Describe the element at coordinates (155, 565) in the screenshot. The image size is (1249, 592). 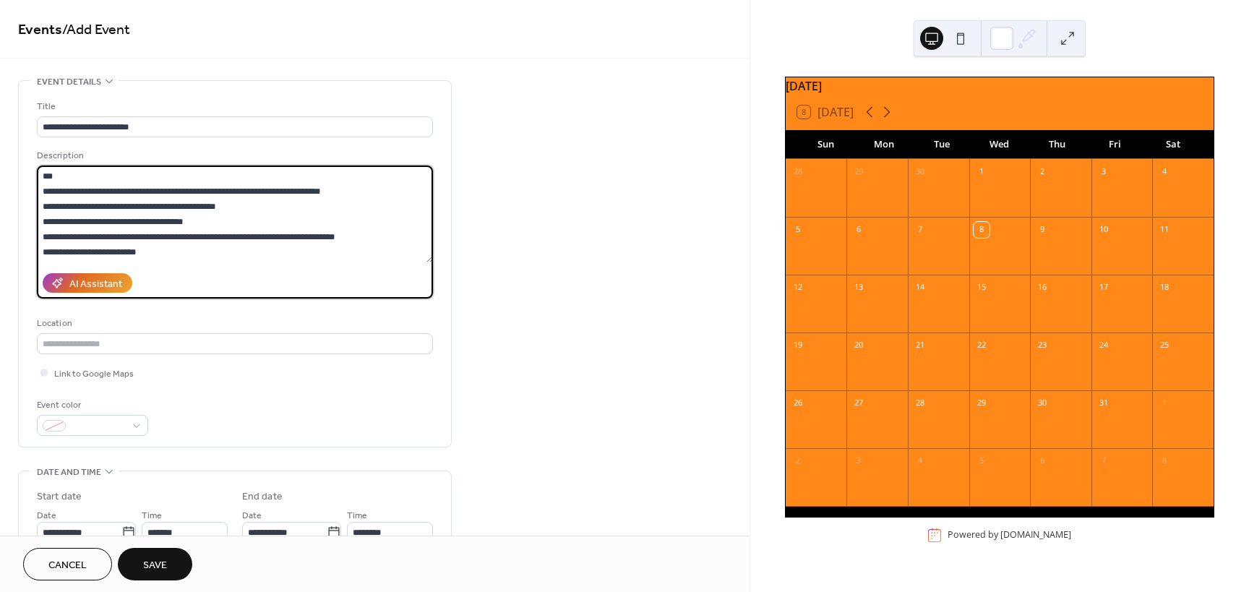
I see `span: Save` at that location.